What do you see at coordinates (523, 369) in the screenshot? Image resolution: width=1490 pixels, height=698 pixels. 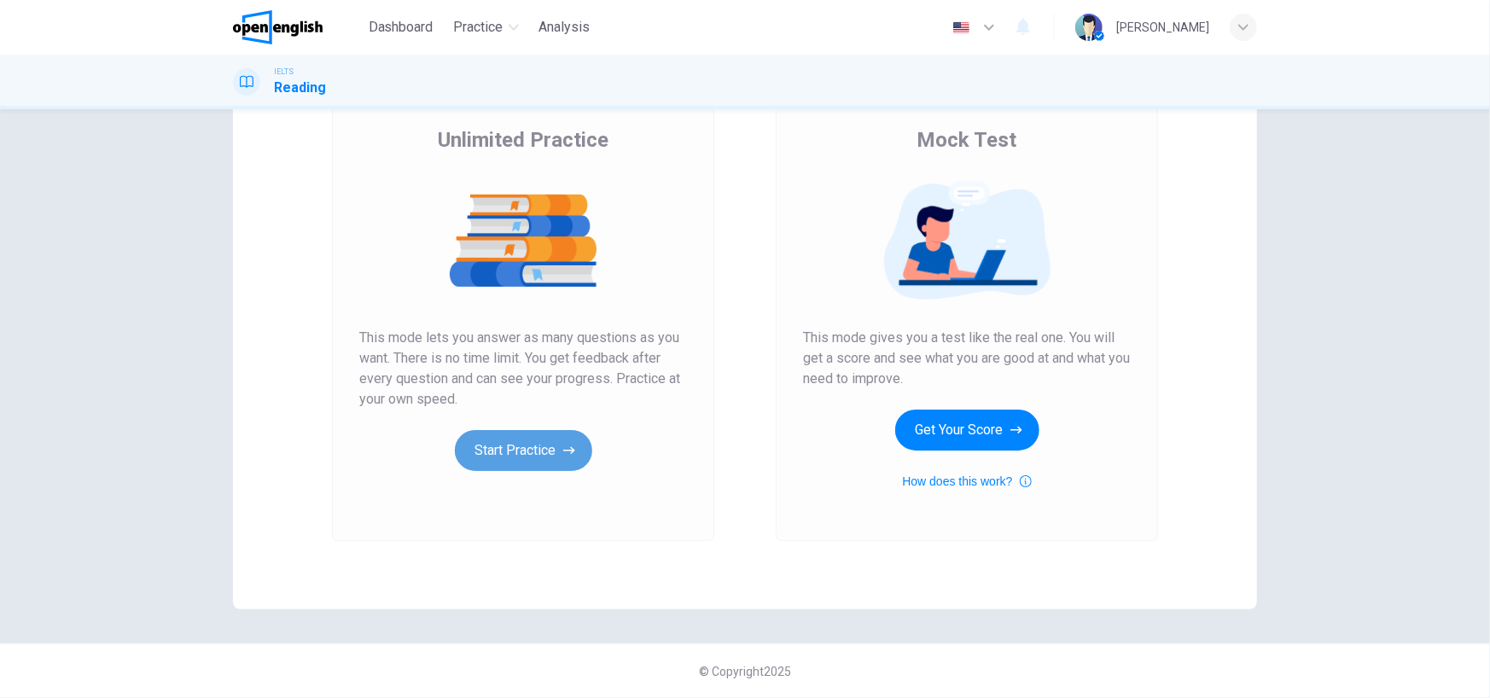 I see `span: This mode lets you answer as many questions as you want. There is no time limit. You get feedback...` at bounding box center [523, 369].